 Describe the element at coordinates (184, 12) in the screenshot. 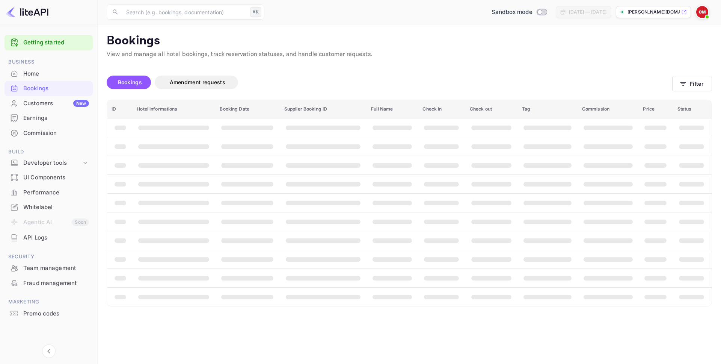

I see `input: Search (e.g. bookings, documentation)` at that location.